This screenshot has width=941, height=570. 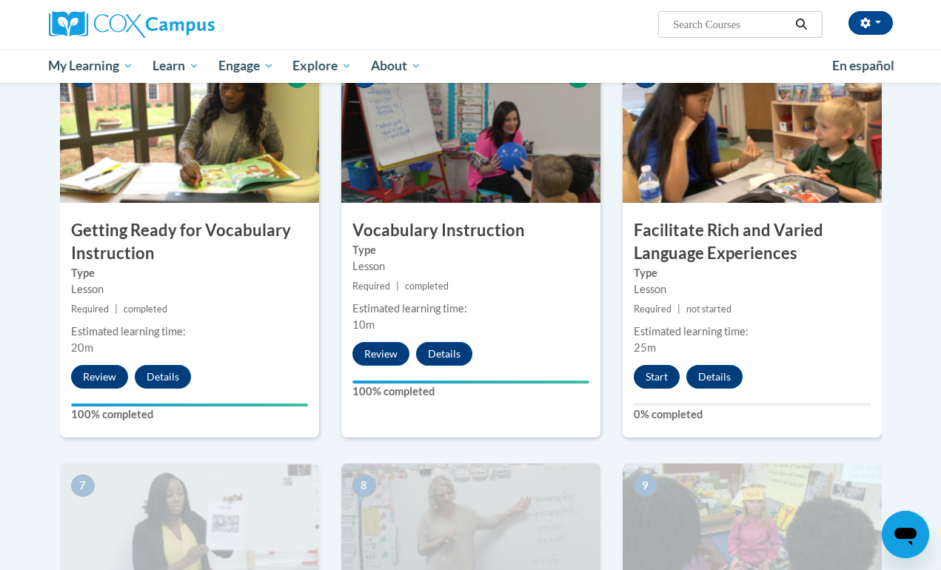 What do you see at coordinates (870, 23) in the screenshot?
I see `button: Account Settings` at bounding box center [870, 23].